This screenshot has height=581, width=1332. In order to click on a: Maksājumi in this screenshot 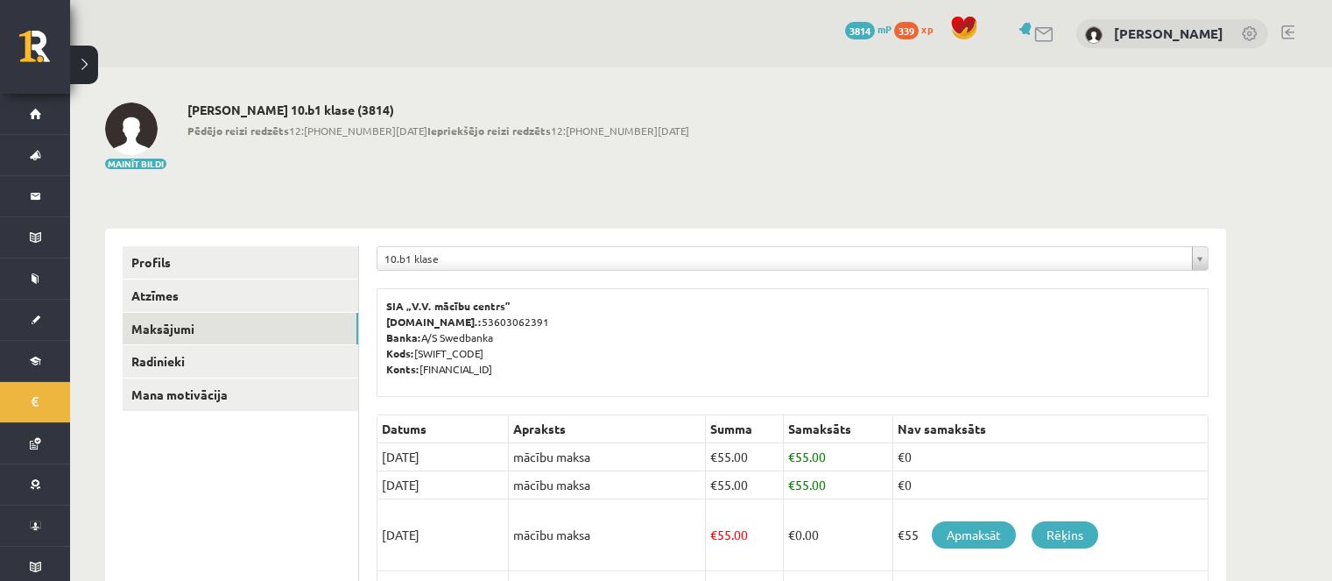, I will do `click(240, 328)`.